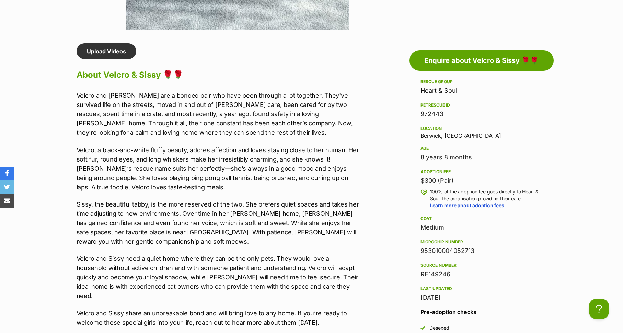  What do you see at coordinates (218, 277) in the screenshot?
I see `p: Velcro and Sissy need a quiet home where they can be the only pets. They would love a household w...` at bounding box center [218, 277].